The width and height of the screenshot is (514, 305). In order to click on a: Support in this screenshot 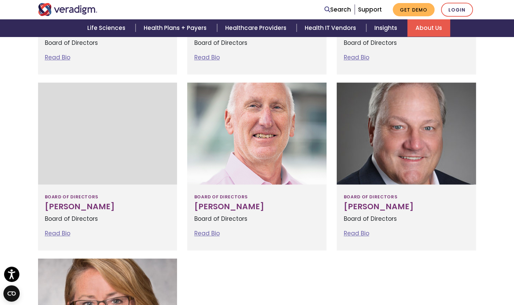, I will do `click(370, 10)`.